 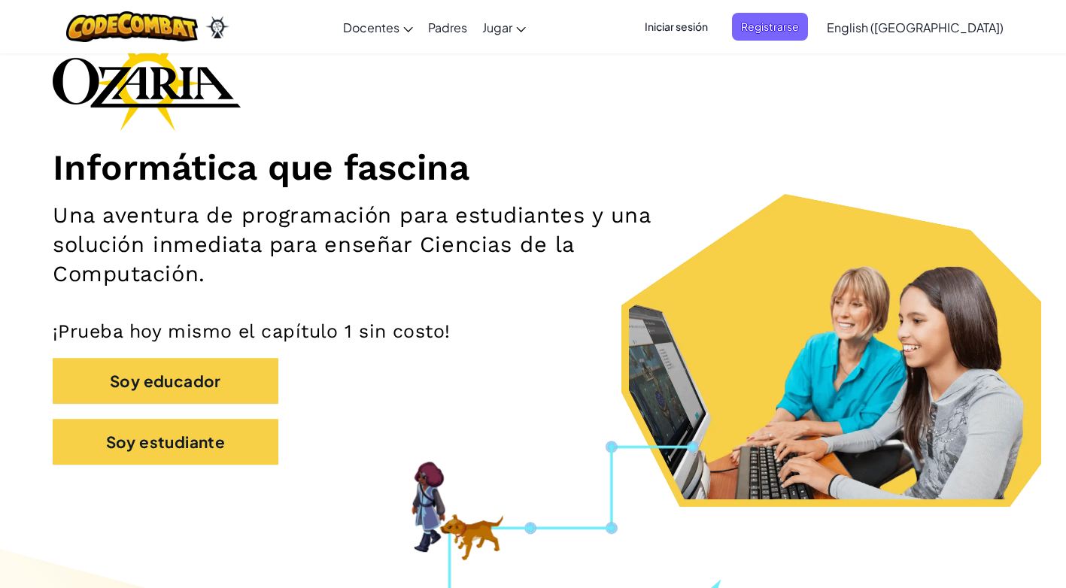 What do you see at coordinates (497, 27) in the screenshot?
I see `span: Jugar` at bounding box center [497, 27].